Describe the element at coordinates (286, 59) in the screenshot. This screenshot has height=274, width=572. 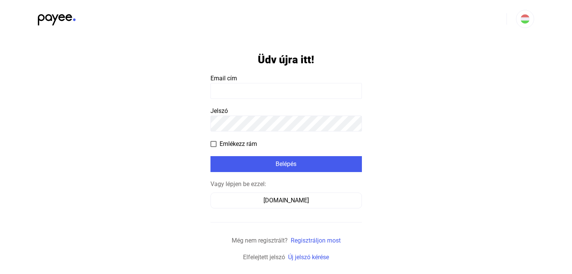
I see `h1: Üdv újra itt!` at that location.